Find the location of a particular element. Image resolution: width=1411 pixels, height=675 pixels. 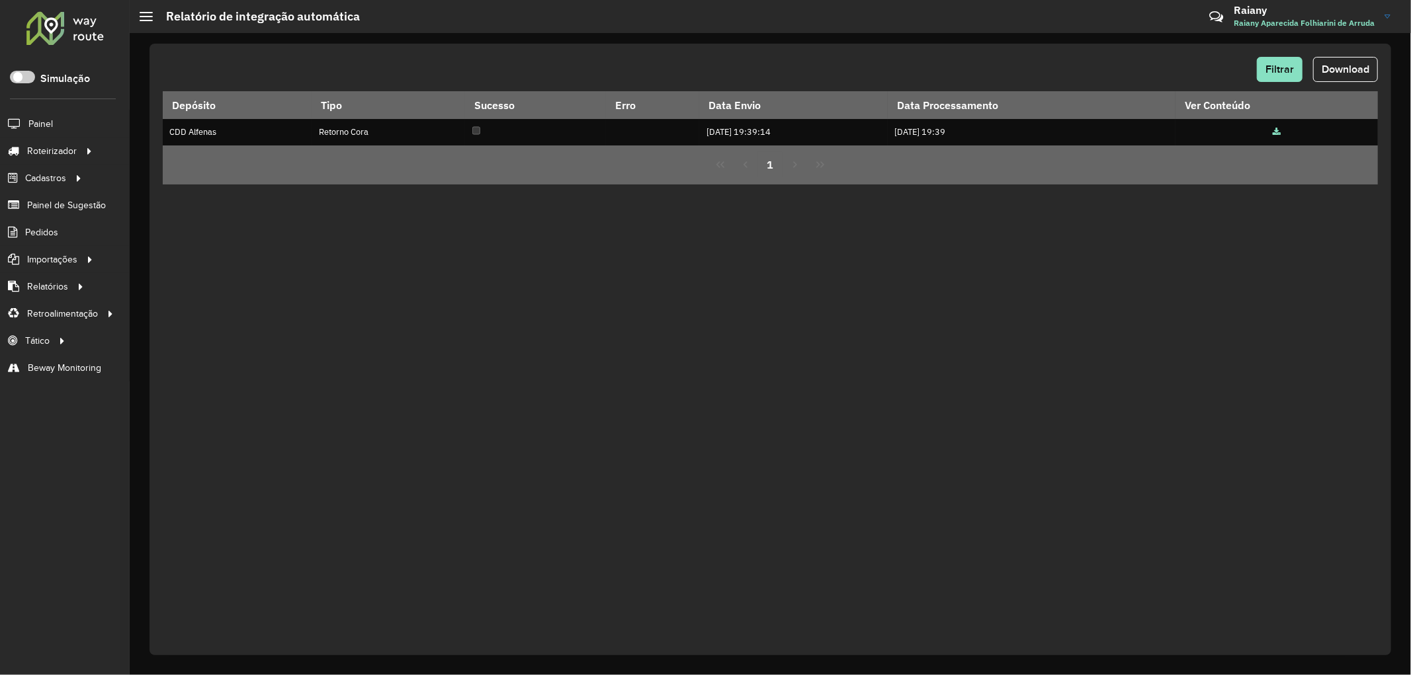

label: Simulação is located at coordinates (65, 79).